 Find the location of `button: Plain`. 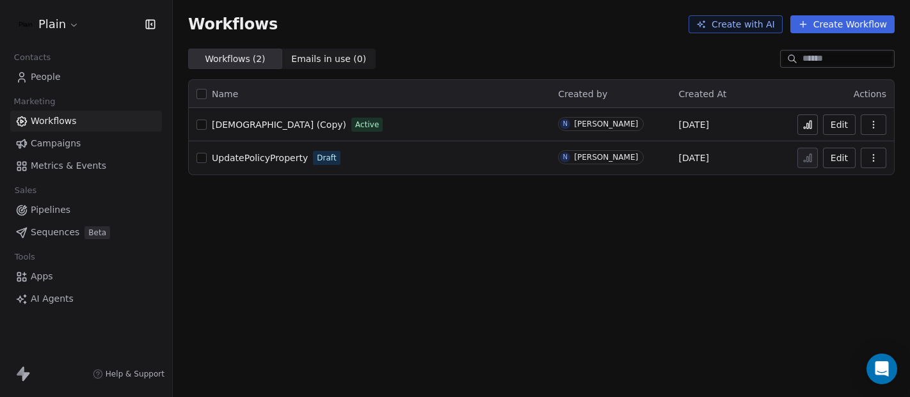

button: Plain is located at coordinates (49, 24).